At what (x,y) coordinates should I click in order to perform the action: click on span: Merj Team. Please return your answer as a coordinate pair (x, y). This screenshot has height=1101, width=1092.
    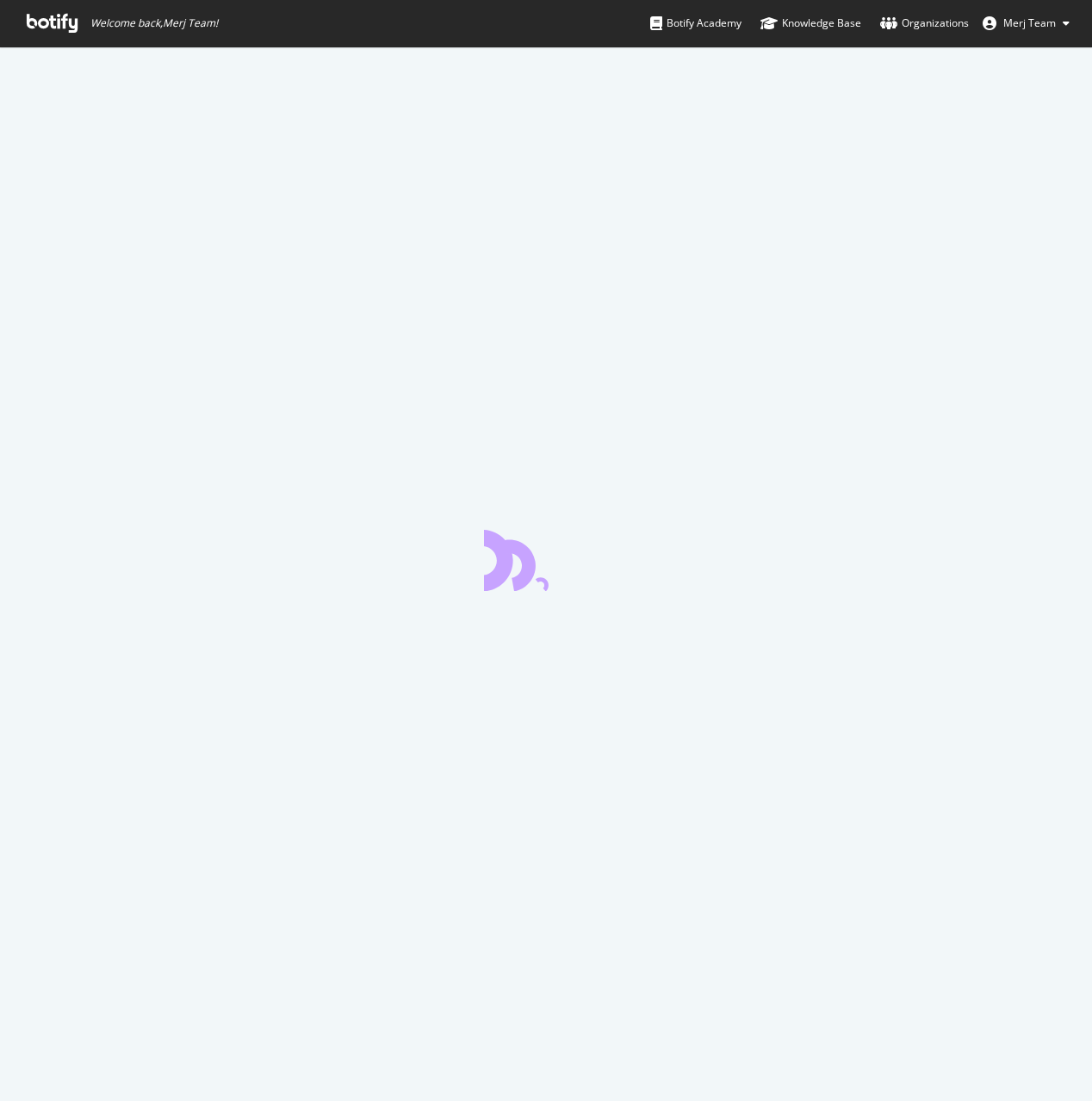
    Looking at the image, I should click on (1029, 23).